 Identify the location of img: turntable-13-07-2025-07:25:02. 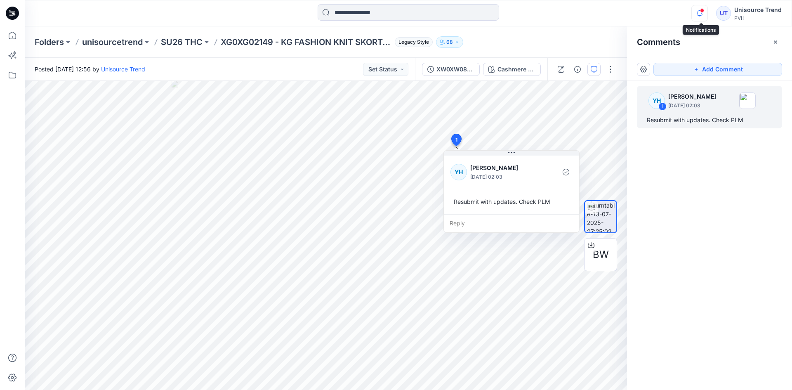
(601, 216).